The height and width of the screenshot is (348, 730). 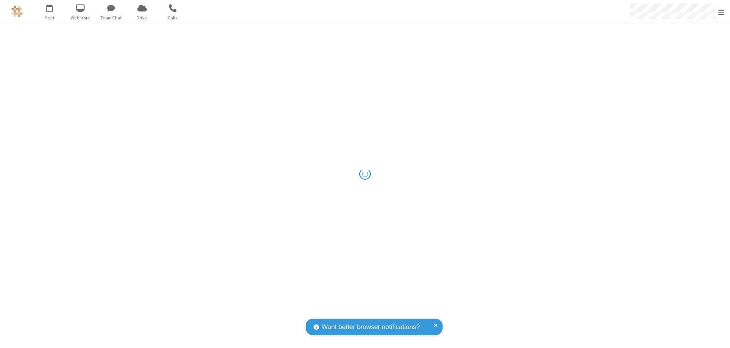 I want to click on span: Team Chat, so click(x=111, y=18).